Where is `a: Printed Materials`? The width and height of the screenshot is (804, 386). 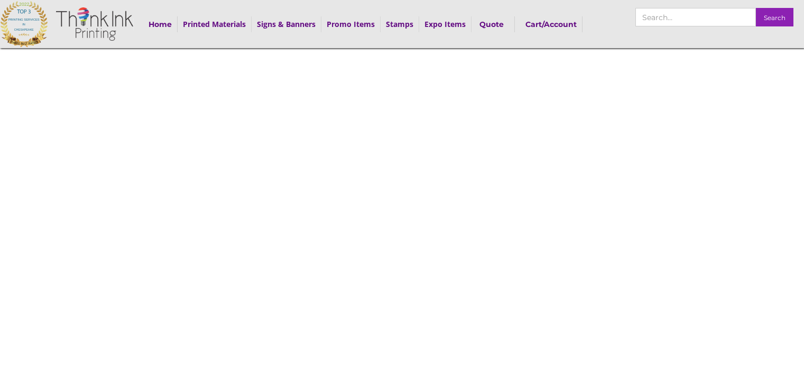
a: Printed Materials is located at coordinates (214, 24).